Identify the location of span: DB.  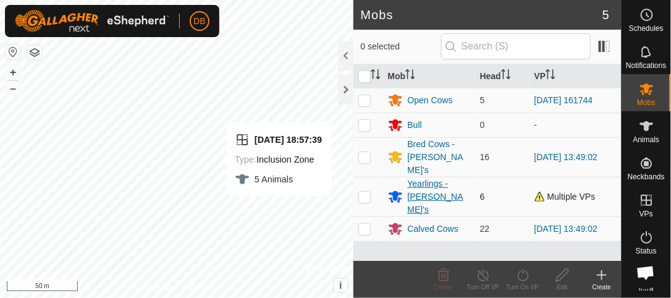
(199, 21).